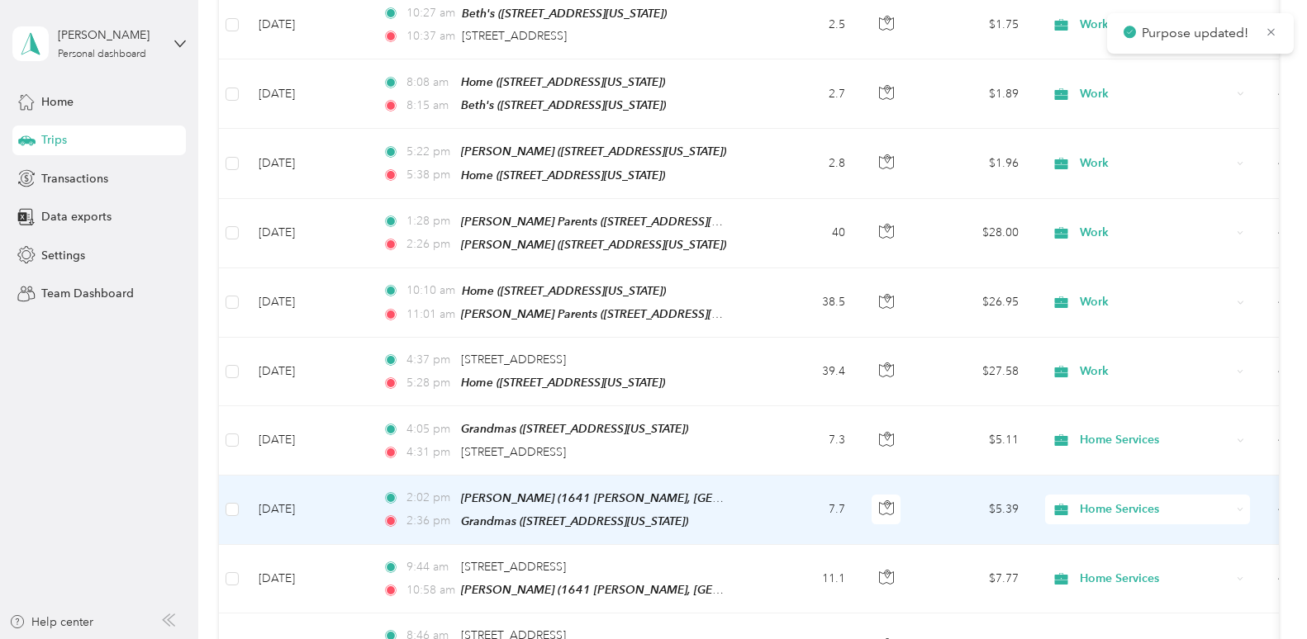 The width and height of the screenshot is (1307, 639). I want to click on td: 39.4, so click(804, 372).